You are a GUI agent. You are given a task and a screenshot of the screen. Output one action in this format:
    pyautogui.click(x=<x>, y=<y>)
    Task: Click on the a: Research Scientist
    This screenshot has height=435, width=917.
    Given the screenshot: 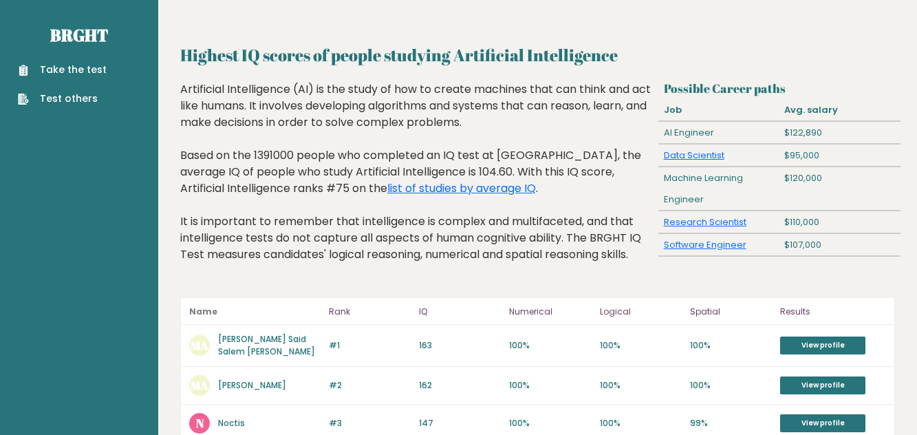 What is the action you would take?
    pyautogui.click(x=705, y=222)
    